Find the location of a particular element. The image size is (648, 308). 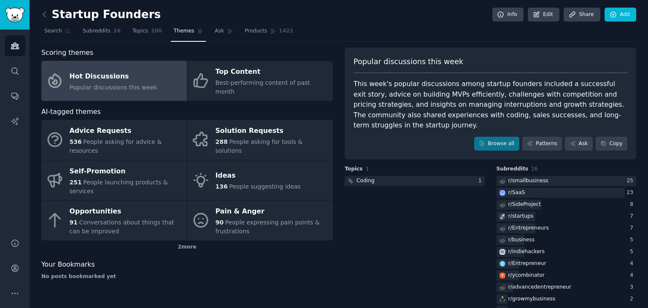

h2: Startup Founders is located at coordinates (101, 15).